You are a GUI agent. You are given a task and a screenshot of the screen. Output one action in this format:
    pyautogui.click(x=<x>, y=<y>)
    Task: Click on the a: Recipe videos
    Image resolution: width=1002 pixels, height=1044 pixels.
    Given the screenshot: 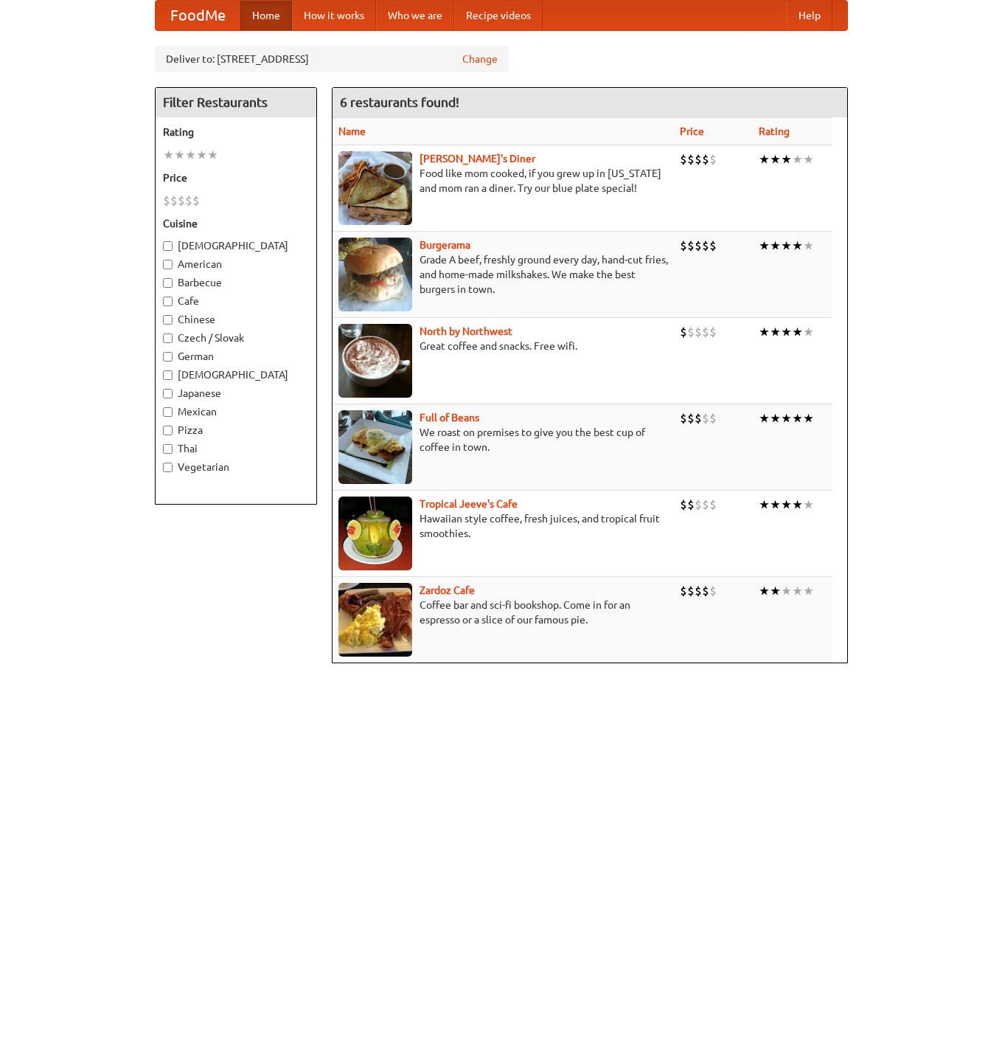 What is the action you would take?
    pyautogui.click(x=499, y=15)
    